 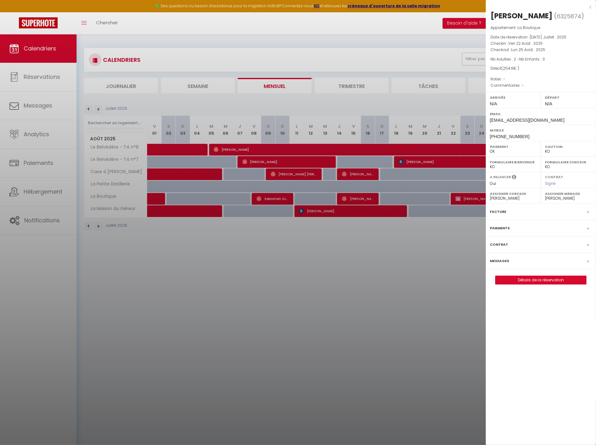 I want to click on a: Détails de la réservation, so click(x=541, y=280).